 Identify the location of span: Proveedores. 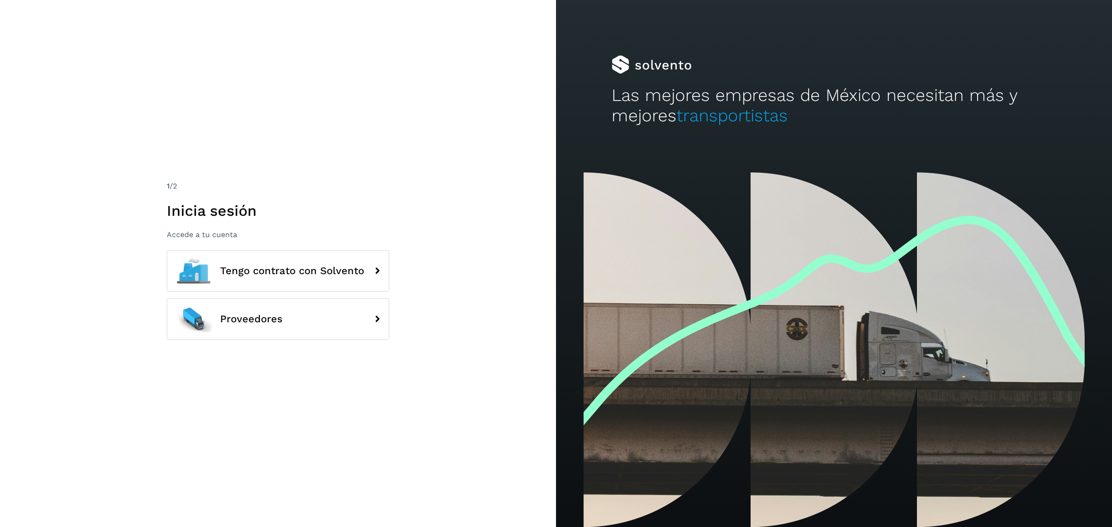
(251, 319).